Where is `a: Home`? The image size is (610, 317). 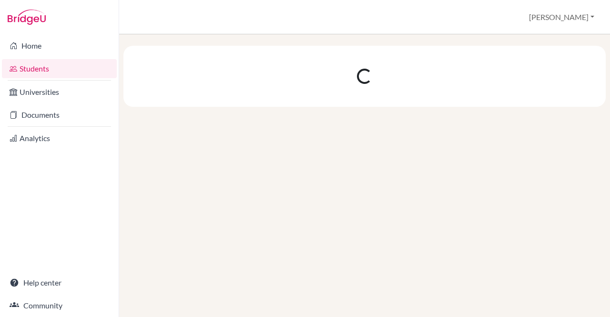
a: Home is located at coordinates (59, 46).